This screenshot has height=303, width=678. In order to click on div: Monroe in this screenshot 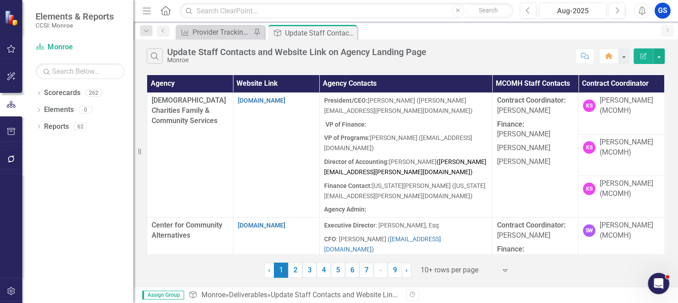, I will do `click(296, 60)`.